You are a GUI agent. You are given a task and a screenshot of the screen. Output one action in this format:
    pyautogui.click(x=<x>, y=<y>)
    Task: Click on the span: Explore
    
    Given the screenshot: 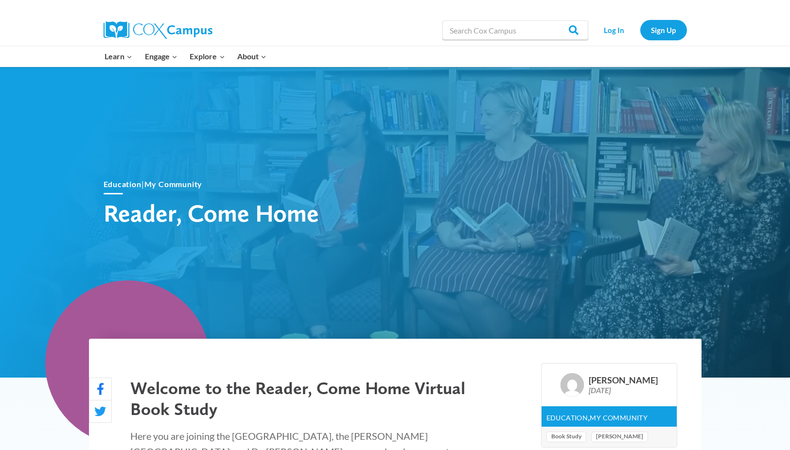 What is the action you would take?
    pyautogui.click(x=207, y=56)
    